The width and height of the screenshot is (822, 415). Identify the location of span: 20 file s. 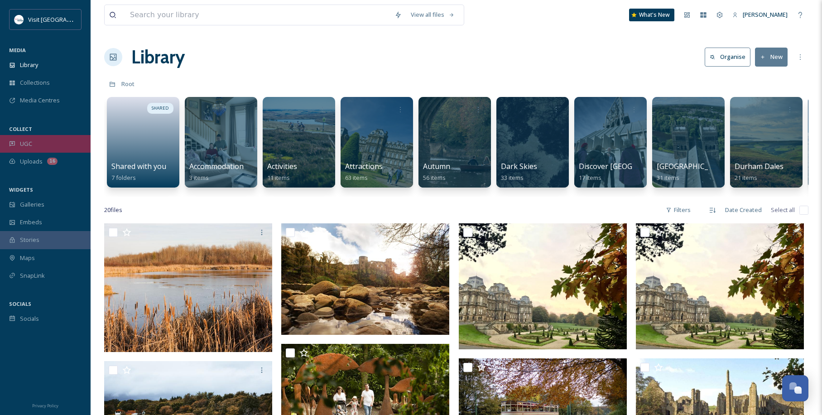
(113, 210).